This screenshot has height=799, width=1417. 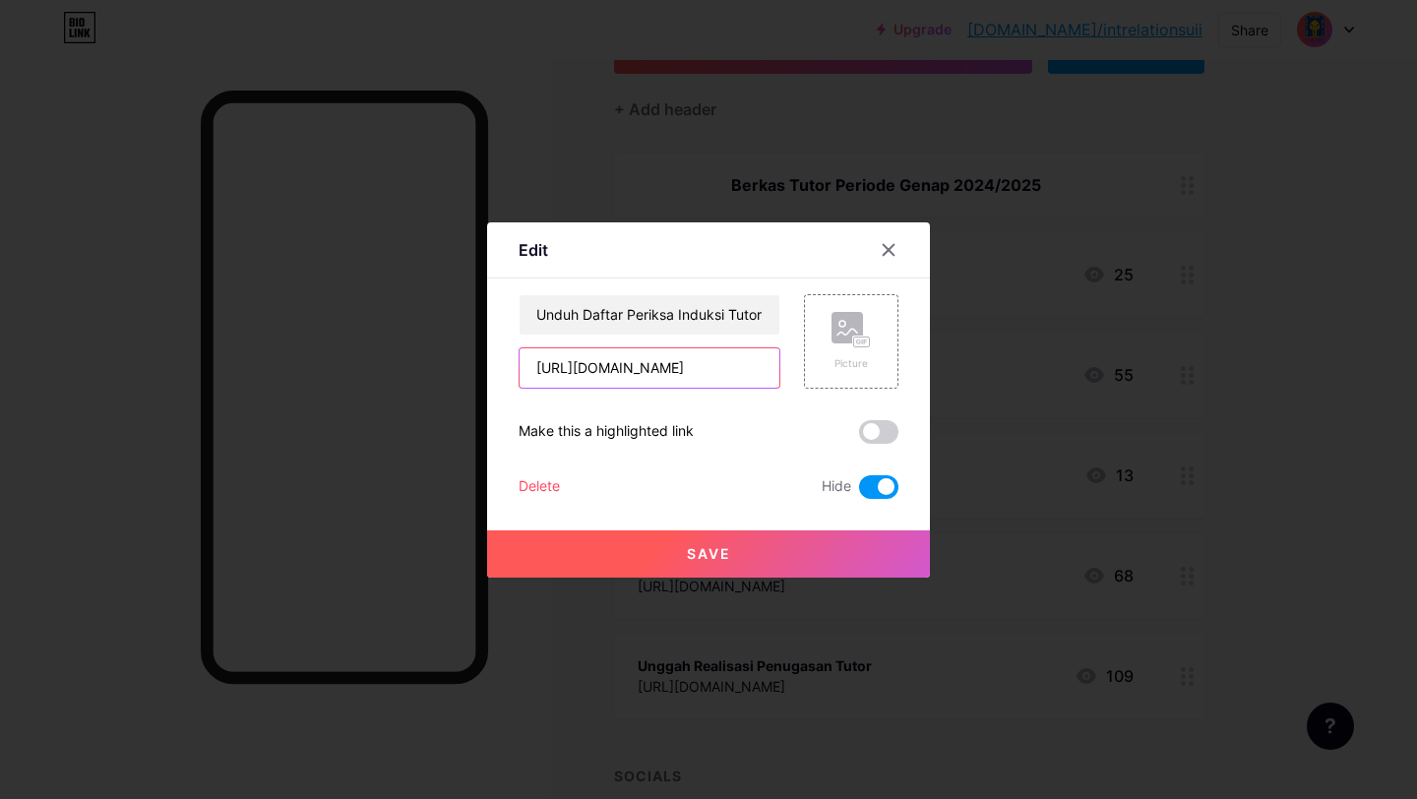 What do you see at coordinates (650, 368) in the screenshot?
I see `input: URL` at bounding box center [650, 368].